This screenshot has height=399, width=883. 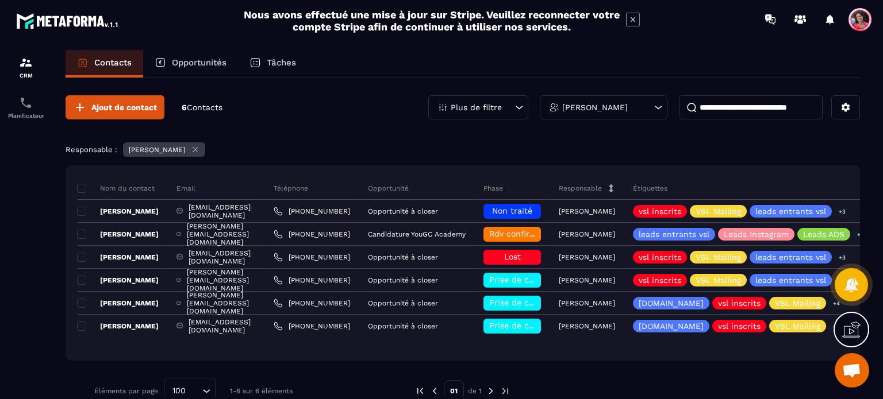 What do you see at coordinates (756, 234) in the screenshot?
I see `p: Leads Instagram` at bounding box center [756, 234].